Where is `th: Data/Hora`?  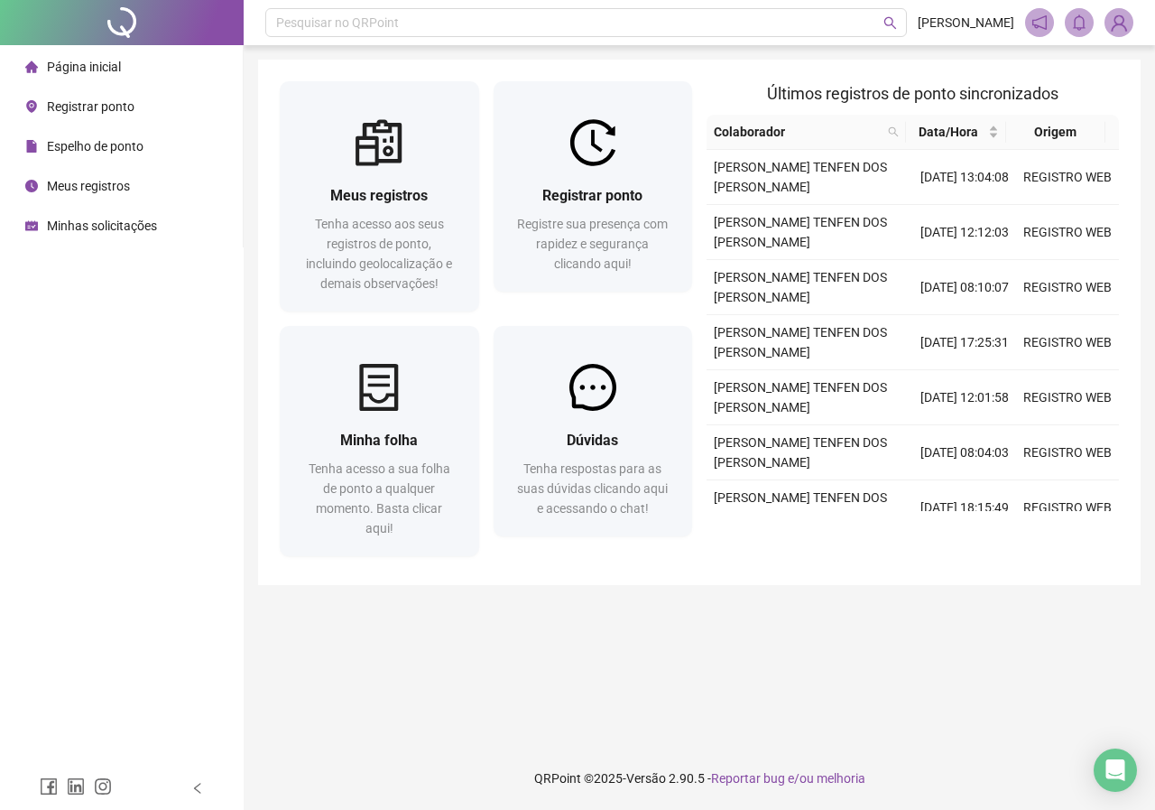 th: Data/Hora is located at coordinates (956, 132).